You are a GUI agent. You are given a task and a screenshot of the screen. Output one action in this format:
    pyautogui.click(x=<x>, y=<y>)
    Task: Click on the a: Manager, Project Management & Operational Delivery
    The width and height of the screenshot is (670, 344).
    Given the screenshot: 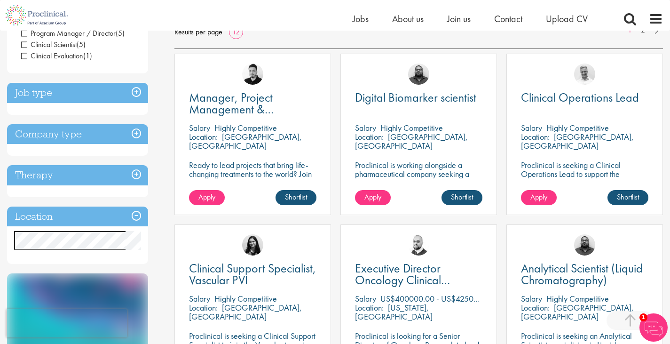 What is the action you would take?
    pyautogui.click(x=253, y=103)
    